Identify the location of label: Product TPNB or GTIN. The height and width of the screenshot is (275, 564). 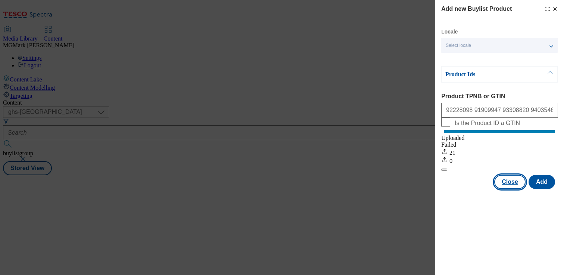
(499, 97).